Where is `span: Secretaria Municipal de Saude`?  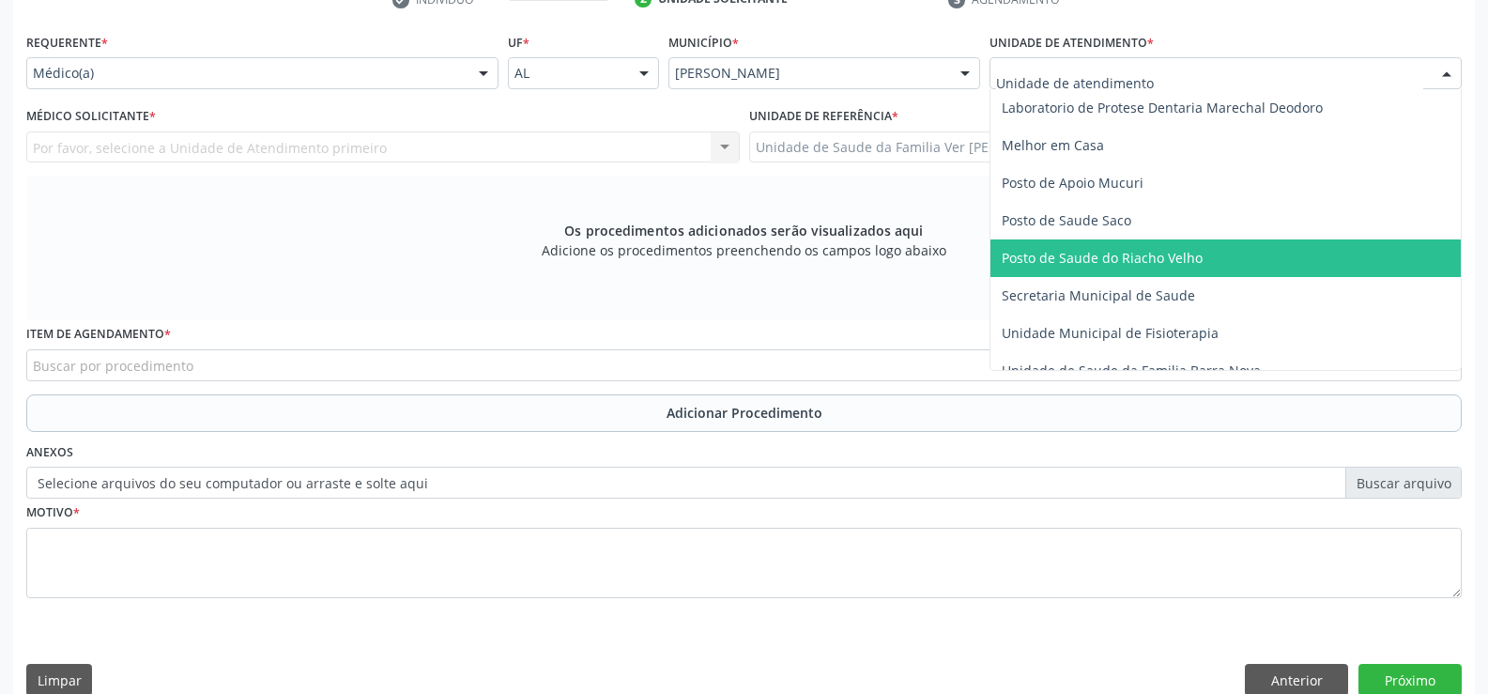
span: Secretaria Municipal de Saude is located at coordinates (1099, 295).